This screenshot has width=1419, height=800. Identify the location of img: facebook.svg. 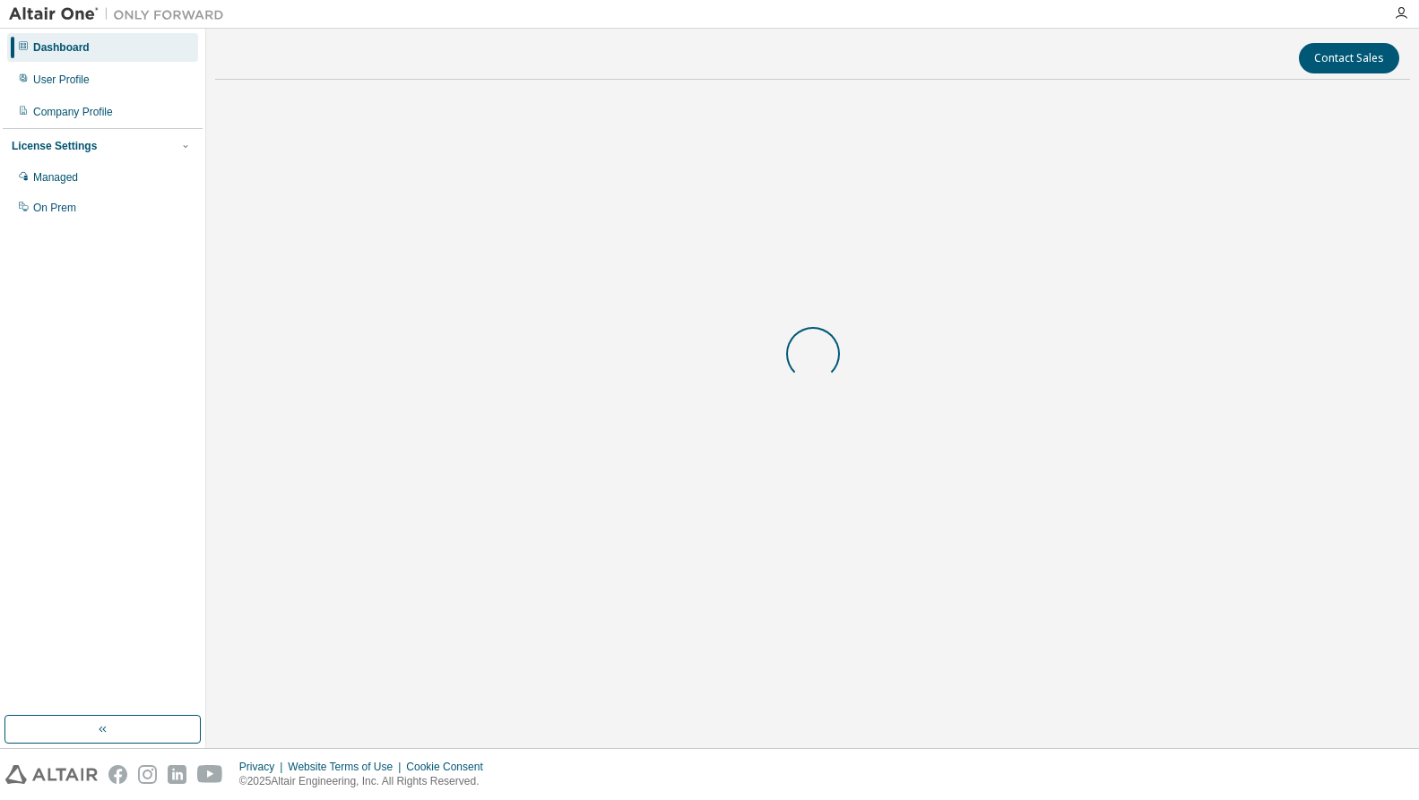
(117, 774).